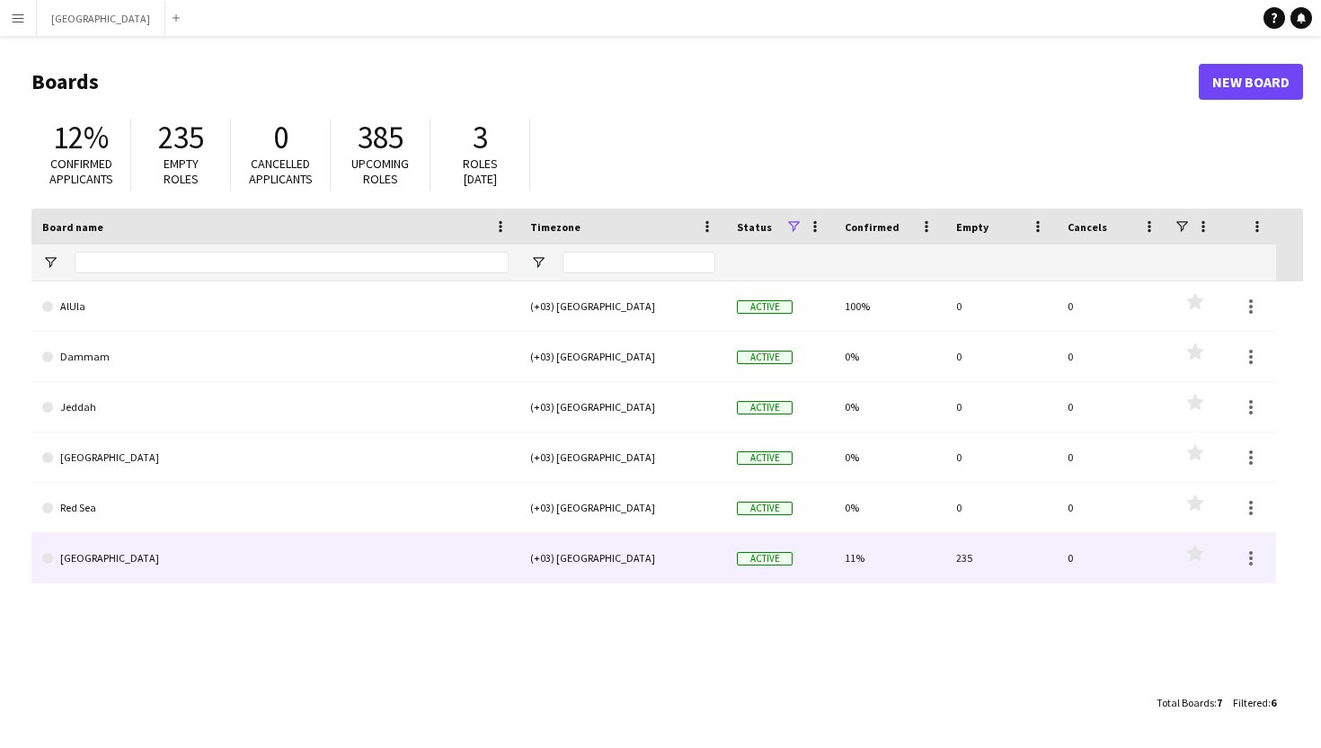  I want to click on h1: Boards, so click(615, 82).